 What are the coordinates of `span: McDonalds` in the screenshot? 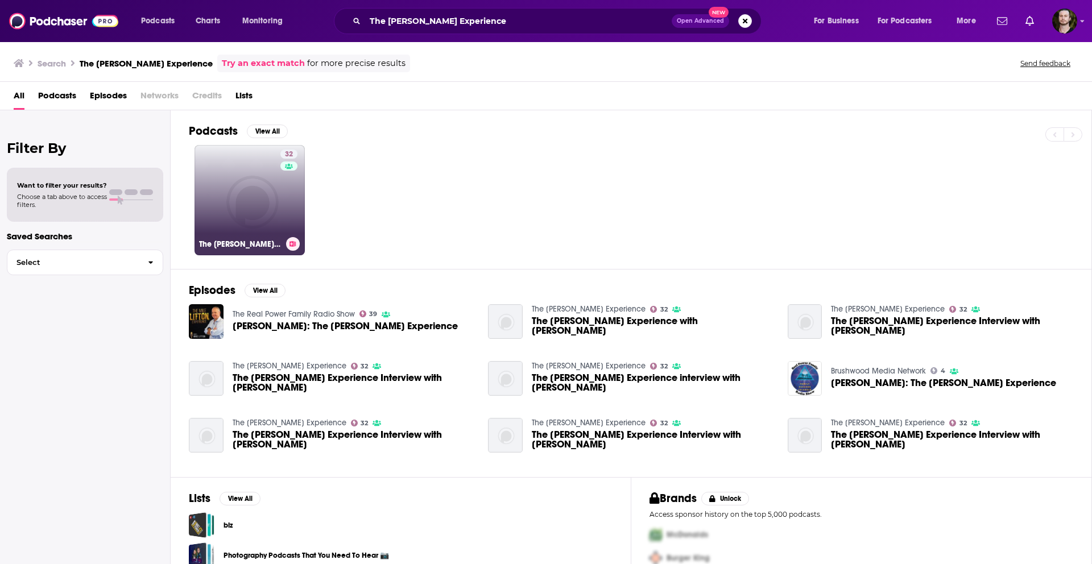 It's located at (687, 535).